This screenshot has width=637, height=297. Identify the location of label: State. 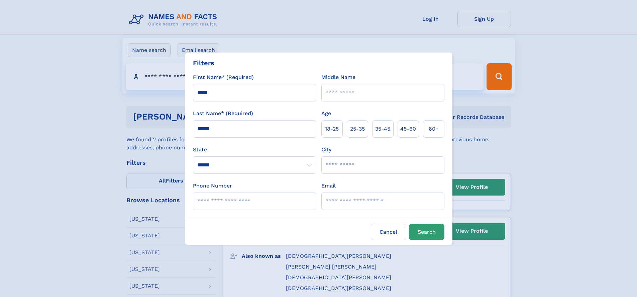
(255, 150).